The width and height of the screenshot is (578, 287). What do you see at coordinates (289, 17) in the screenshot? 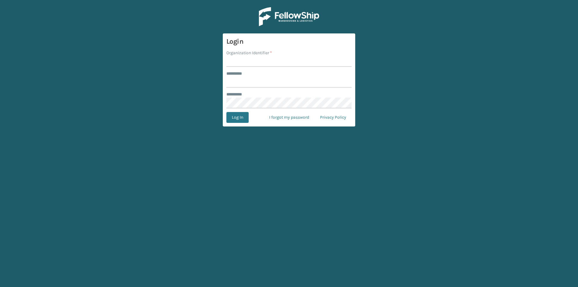
I see `img: Logo` at bounding box center [289, 17].